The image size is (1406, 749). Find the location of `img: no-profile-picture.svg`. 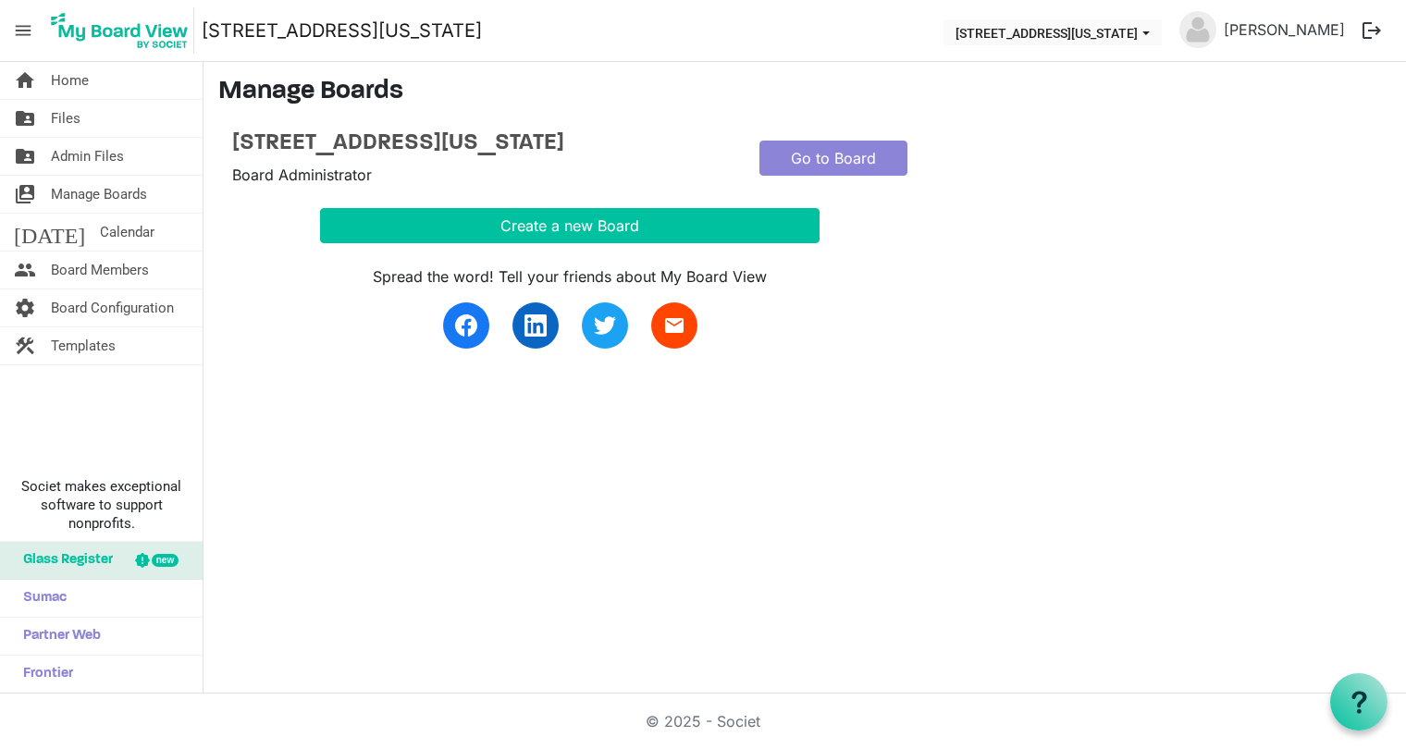

img: no-profile-picture.svg is located at coordinates (1198, 30).